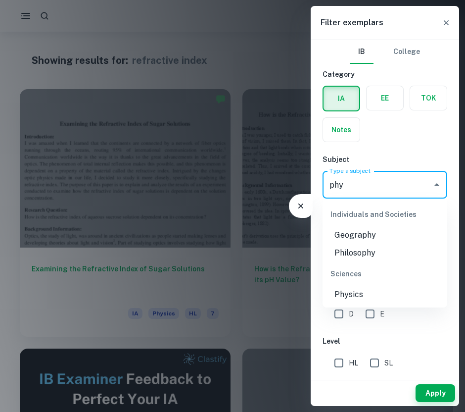  What do you see at coordinates (341, 98) in the screenshot?
I see `button: IA` at bounding box center [341, 98].